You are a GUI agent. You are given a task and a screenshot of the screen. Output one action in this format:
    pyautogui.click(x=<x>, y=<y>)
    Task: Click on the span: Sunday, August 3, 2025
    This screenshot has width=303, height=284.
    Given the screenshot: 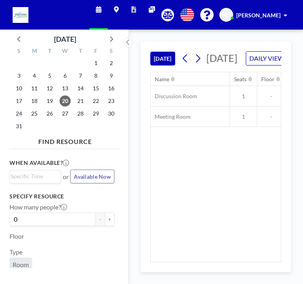 What is the action you would take?
    pyautogui.click(x=19, y=76)
    